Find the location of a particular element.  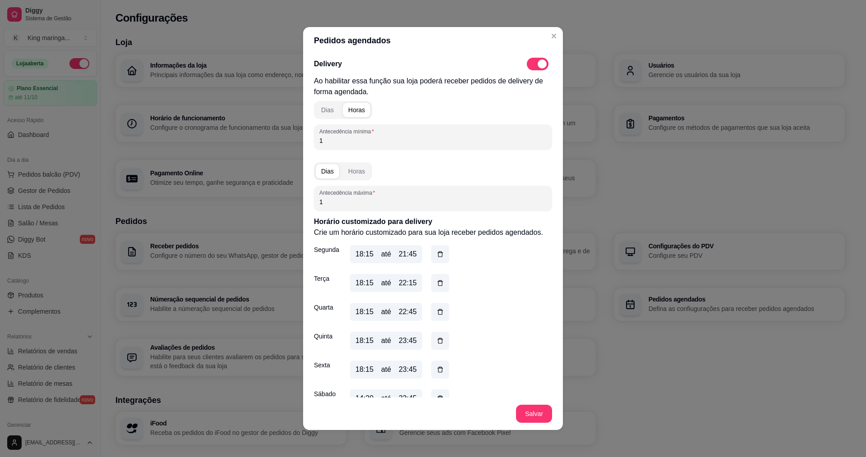

p: Crie um horário customizado para sua loja receber pedidos agendados. is located at coordinates (433, 233).